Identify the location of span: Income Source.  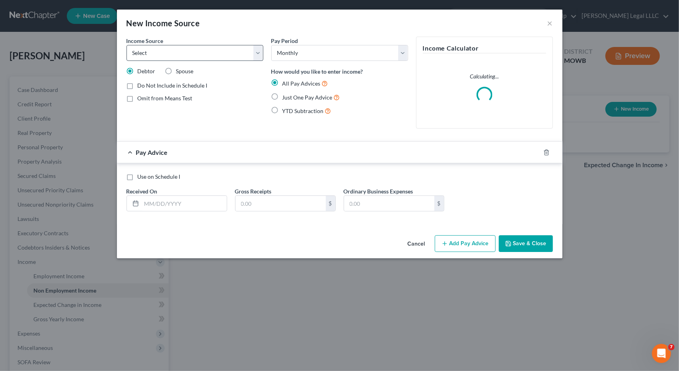
(145, 41).